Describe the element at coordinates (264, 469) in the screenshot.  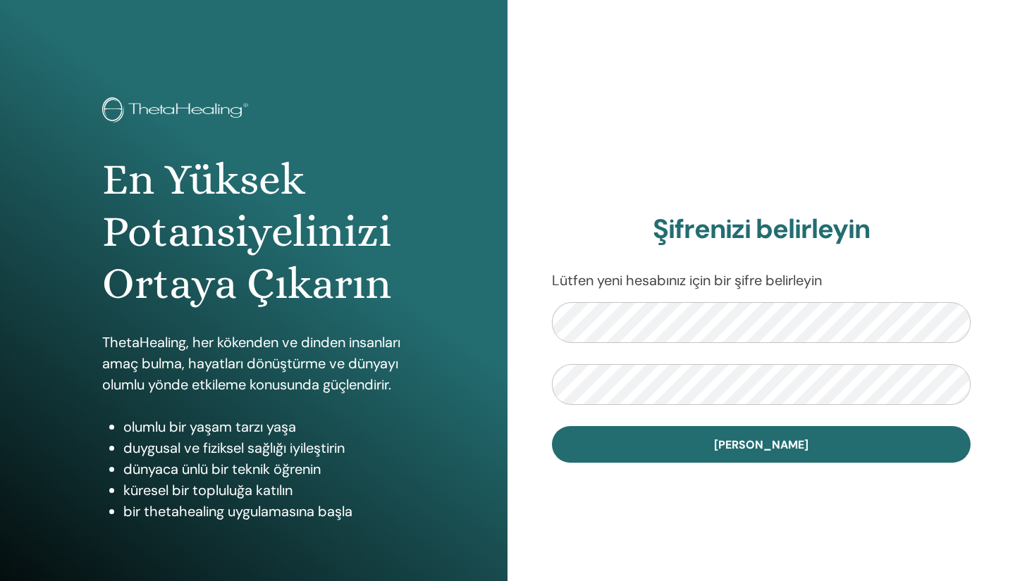
I see `li: dünyaca ünlü bir teknik öğrenin` at that location.